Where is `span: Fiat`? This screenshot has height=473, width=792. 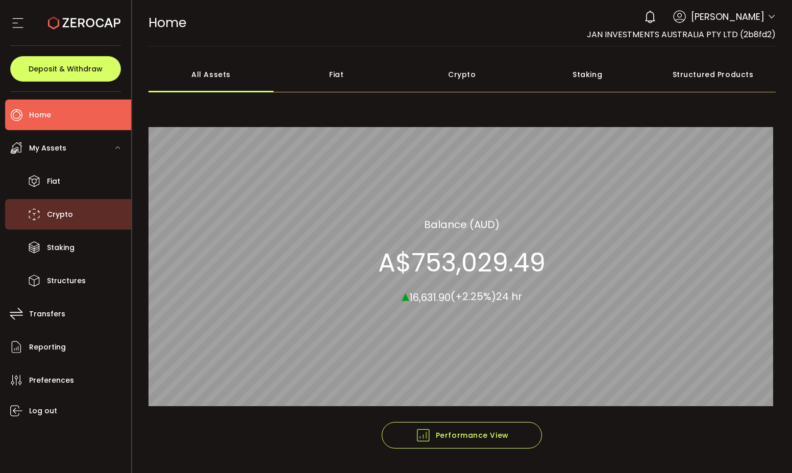
span: Fiat is located at coordinates (54, 181).